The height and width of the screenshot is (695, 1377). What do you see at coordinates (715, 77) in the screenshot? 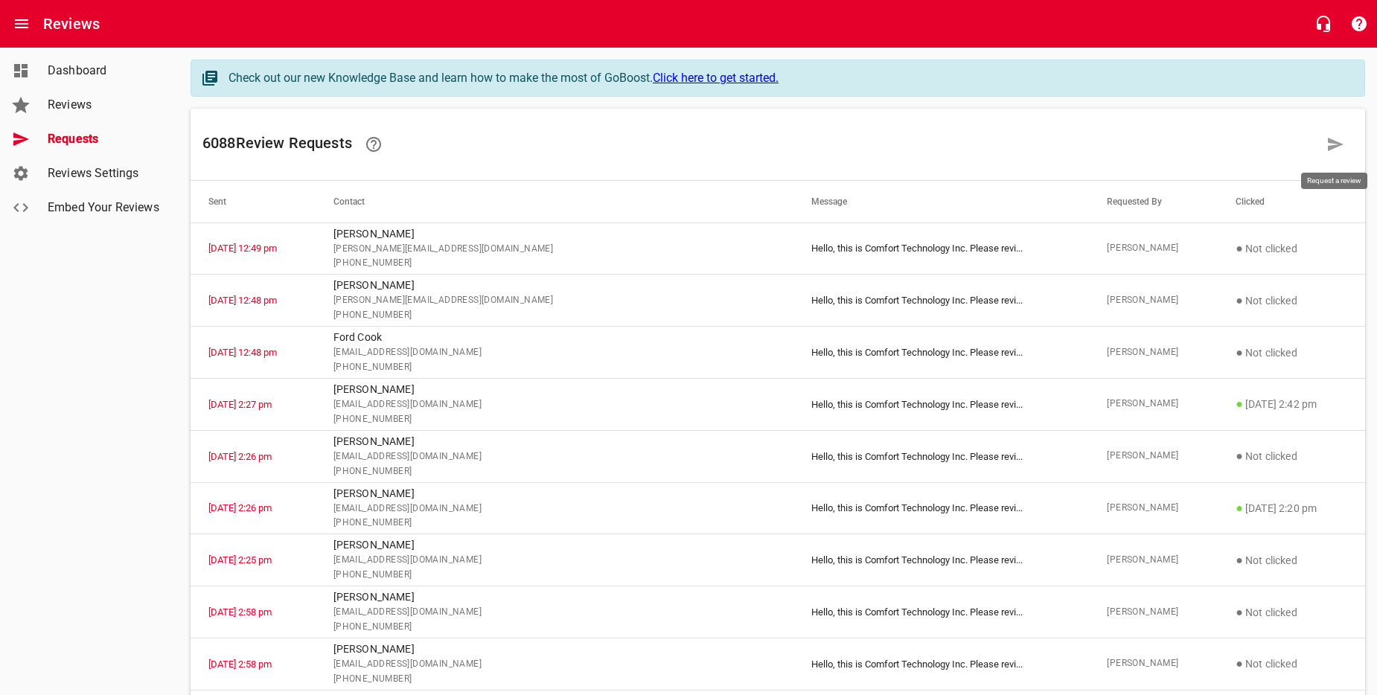
I see `a: Click here to get started.` at bounding box center [715, 77].